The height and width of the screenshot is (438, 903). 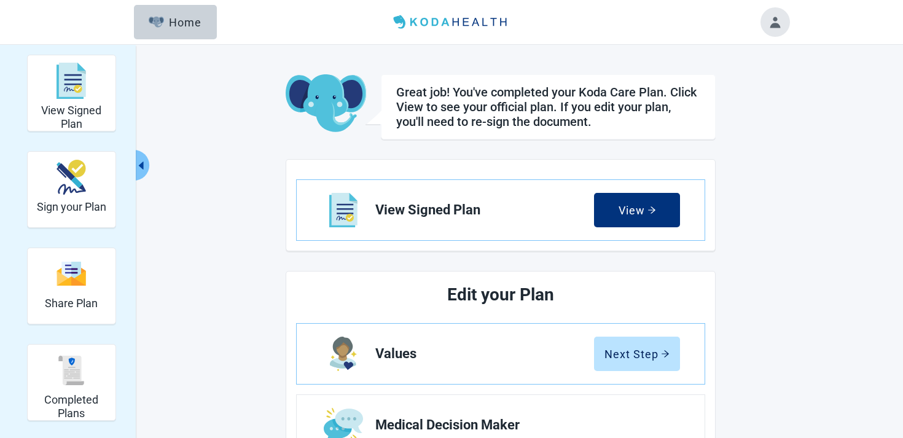 What do you see at coordinates (500, 354) in the screenshot?
I see `a: Edit Values section` at bounding box center [500, 354].